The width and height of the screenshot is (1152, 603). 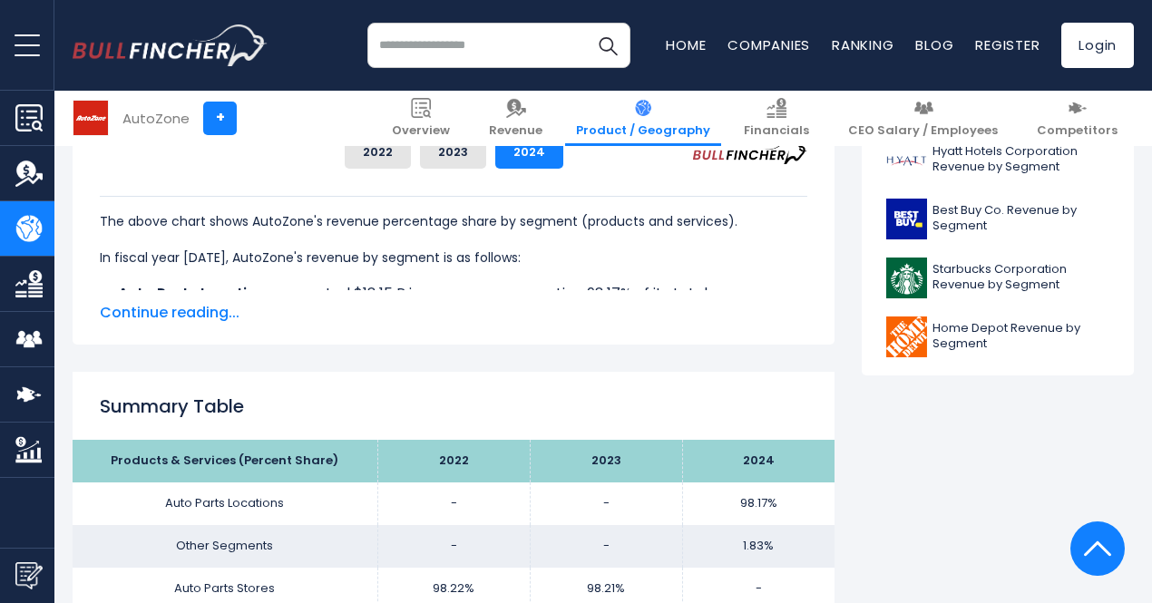 I want to click on img: BBY logo, so click(x=906, y=219).